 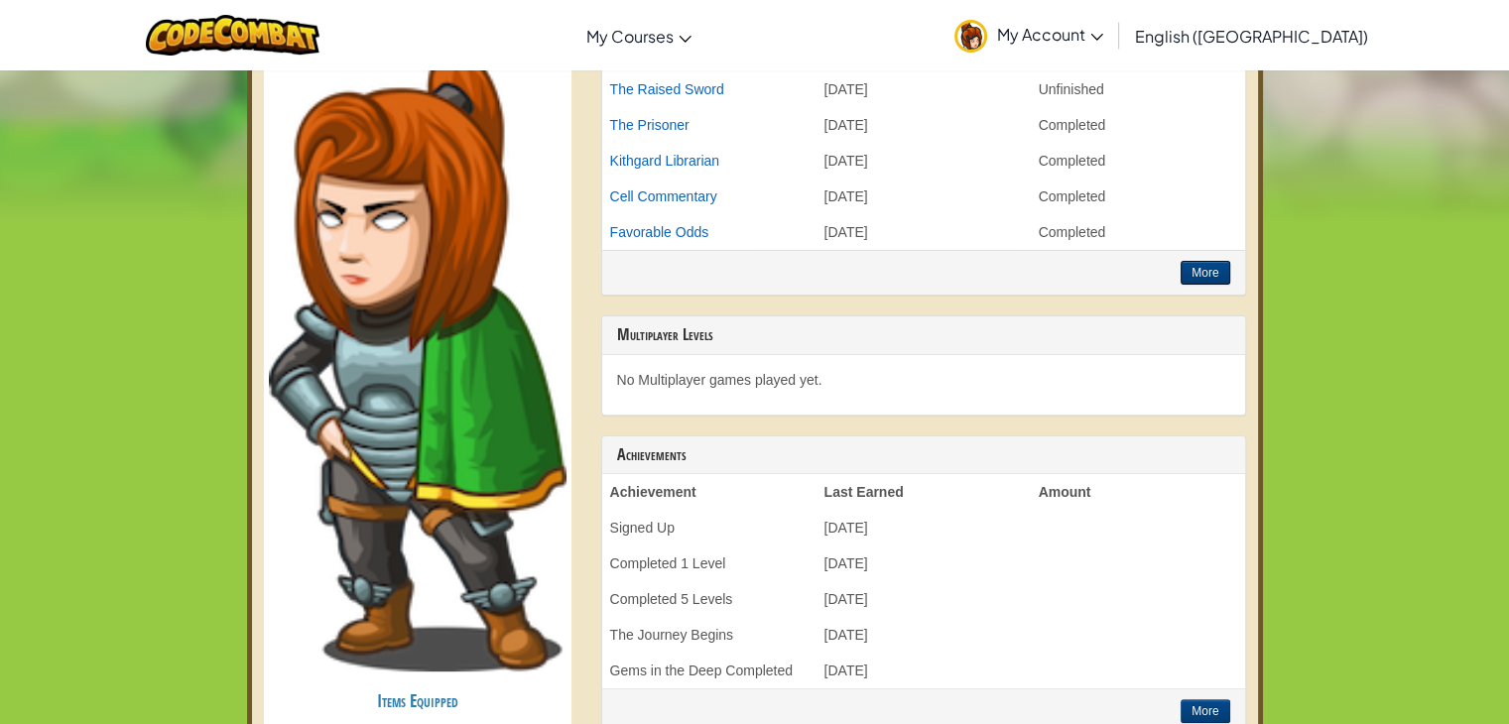 I want to click on td: Gems in the Deep Completed, so click(x=710, y=671).